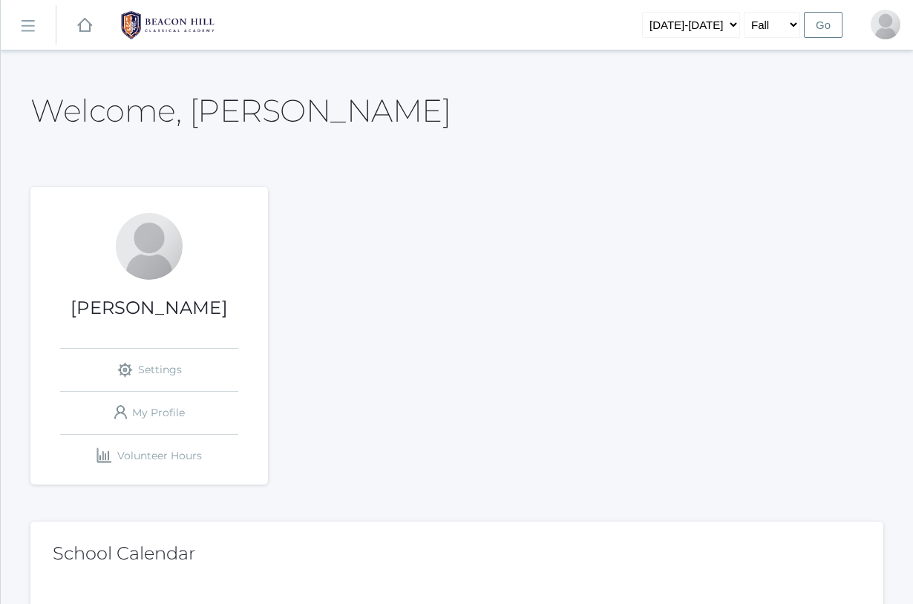 The width and height of the screenshot is (913, 604). Describe the element at coordinates (456, 553) in the screenshot. I see `h2: School Calendar` at that location.